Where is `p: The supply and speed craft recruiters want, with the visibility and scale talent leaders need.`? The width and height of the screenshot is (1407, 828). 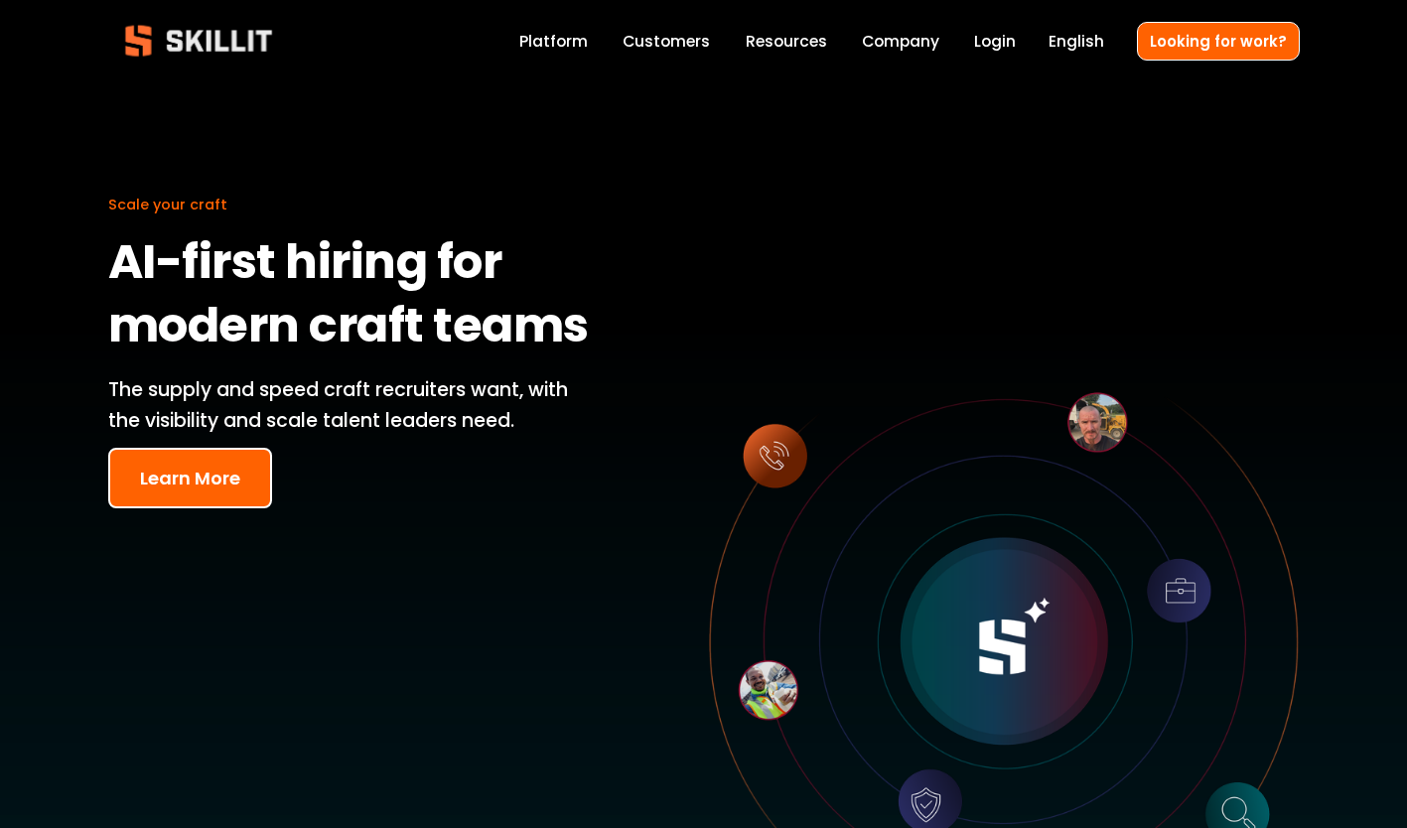 p: The supply and speed craft recruiters want, with the visibility and scale talent leaders need. is located at coordinates (353, 405).